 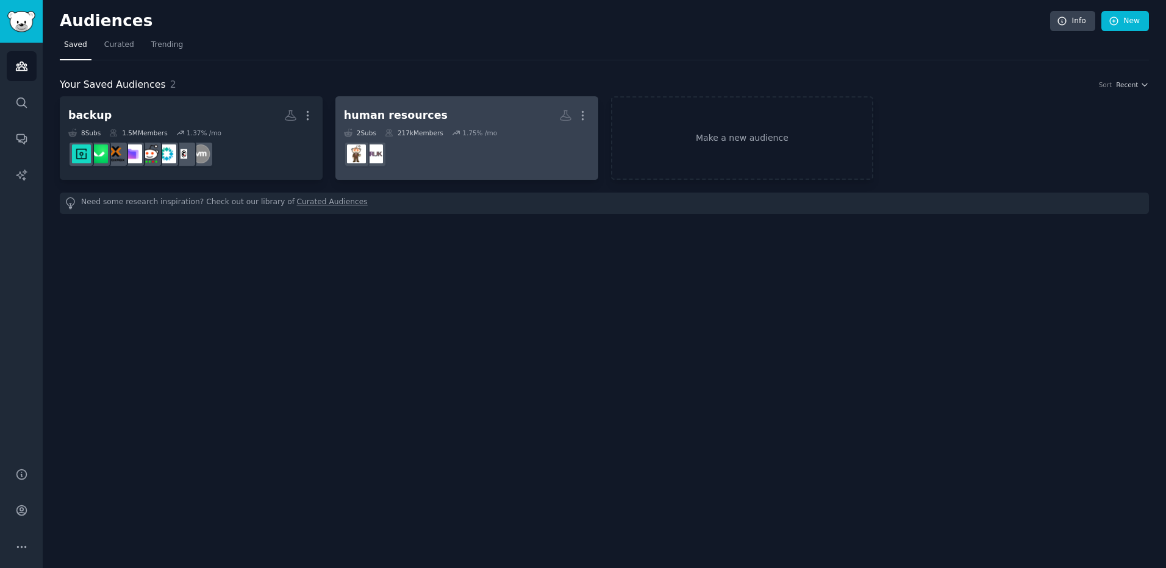 What do you see at coordinates (119, 48) in the screenshot?
I see `a: Curated` at bounding box center [119, 48].